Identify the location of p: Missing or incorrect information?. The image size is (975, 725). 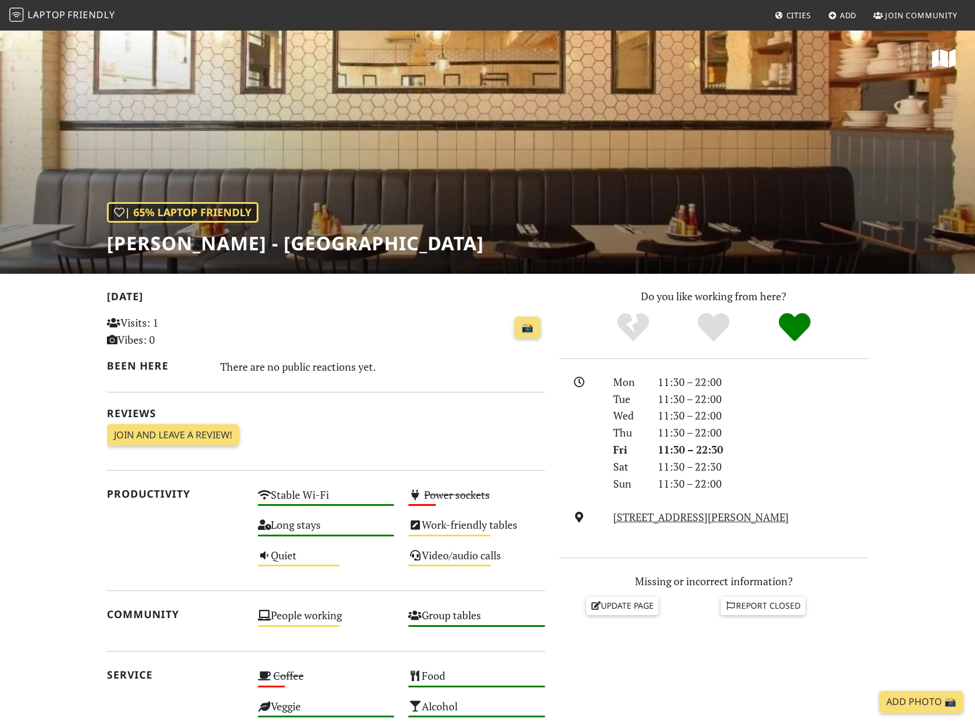
(713, 581).